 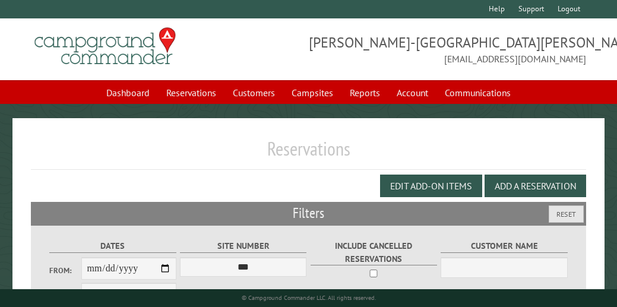 What do you see at coordinates (308, 153) in the screenshot?
I see `h1: Reservations` at bounding box center [308, 153].